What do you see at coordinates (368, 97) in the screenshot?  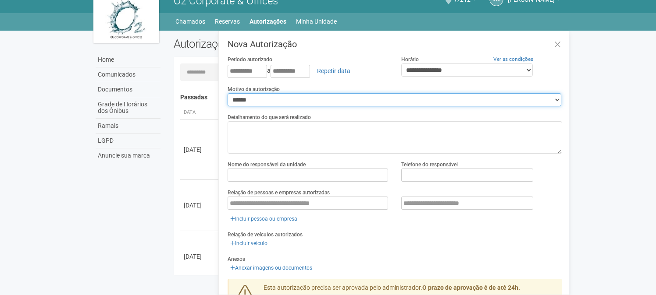 I see `h4: Passadas` at bounding box center [368, 97].